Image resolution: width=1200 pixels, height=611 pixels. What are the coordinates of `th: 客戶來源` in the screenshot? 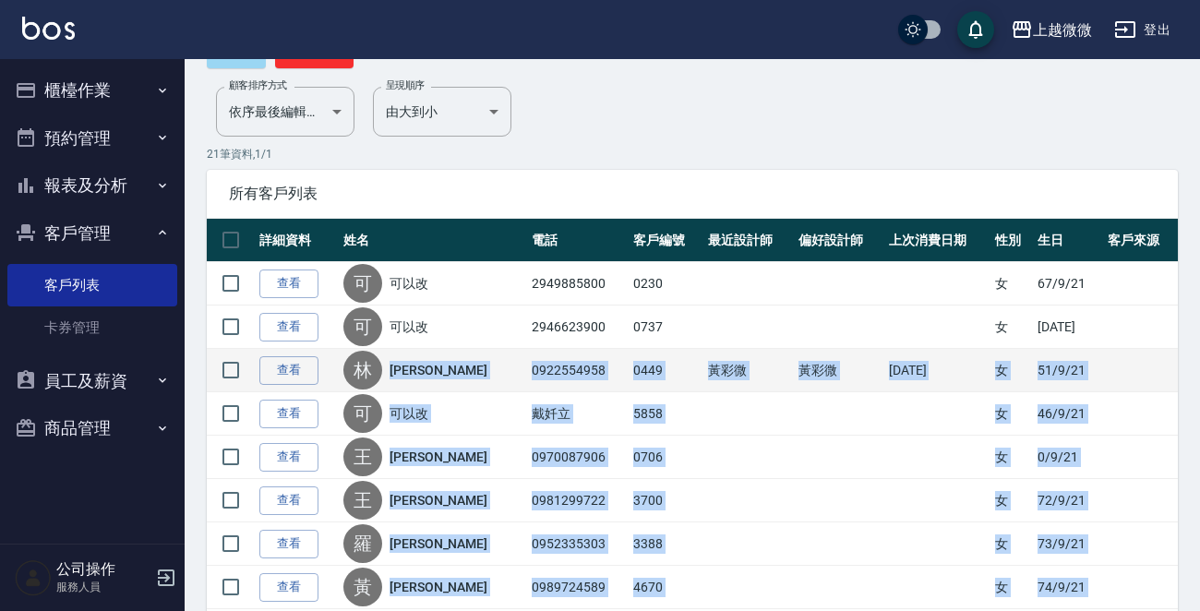 It's located at (1140, 240).